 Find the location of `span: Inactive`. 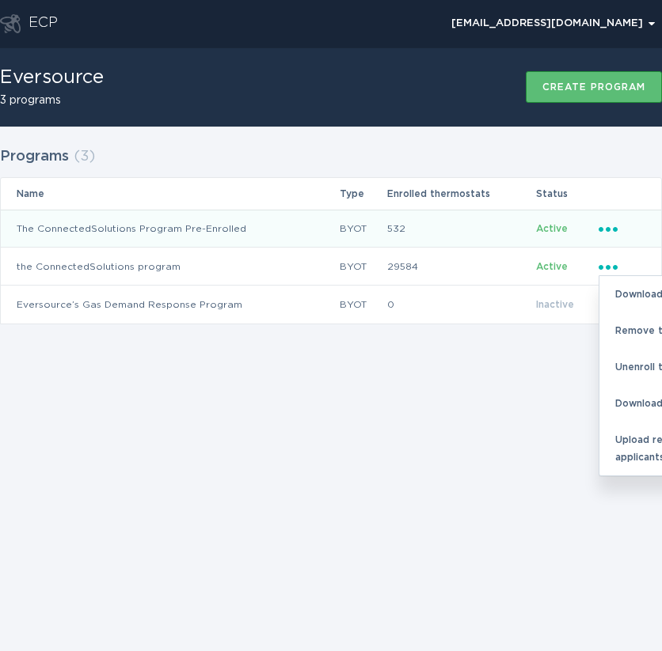

span: Inactive is located at coordinates (555, 305).